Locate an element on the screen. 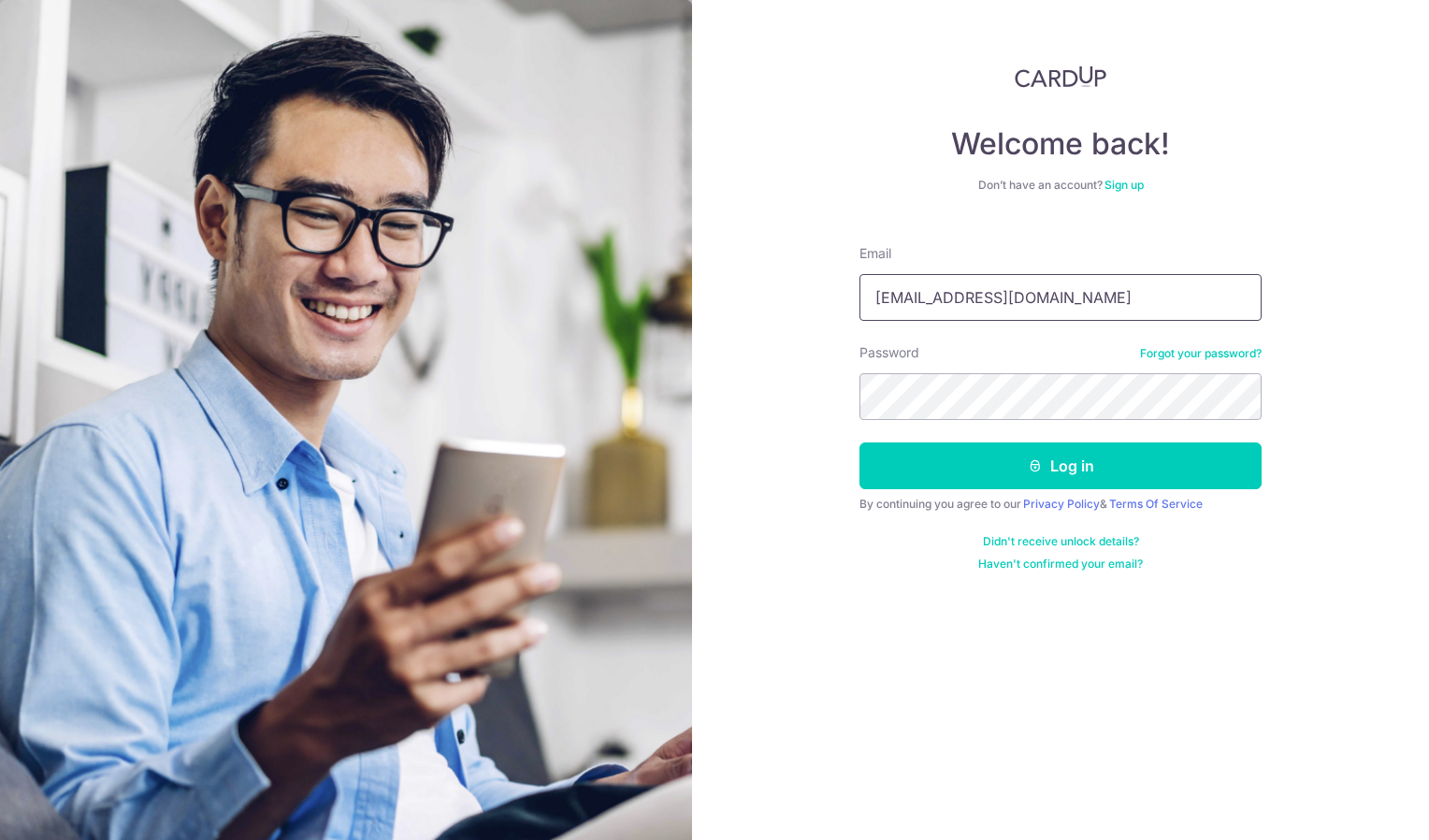  div: By continuing you agree to our & is located at coordinates (1060, 505).